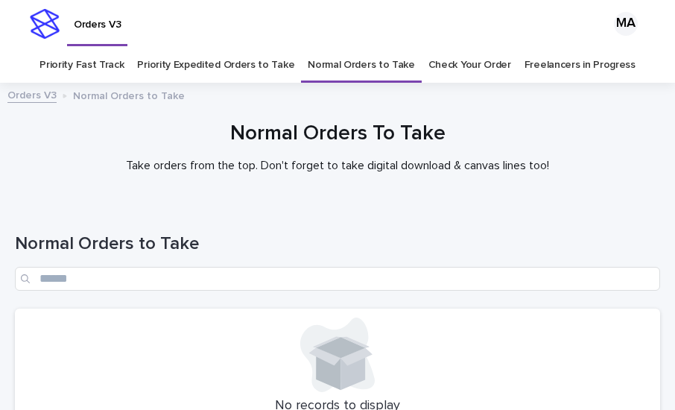 This screenshot has height=410, width=675. Describe the element at coordinates (338, 134) in the screenshot. I see `h1: Normal Orders To Take` at that location.